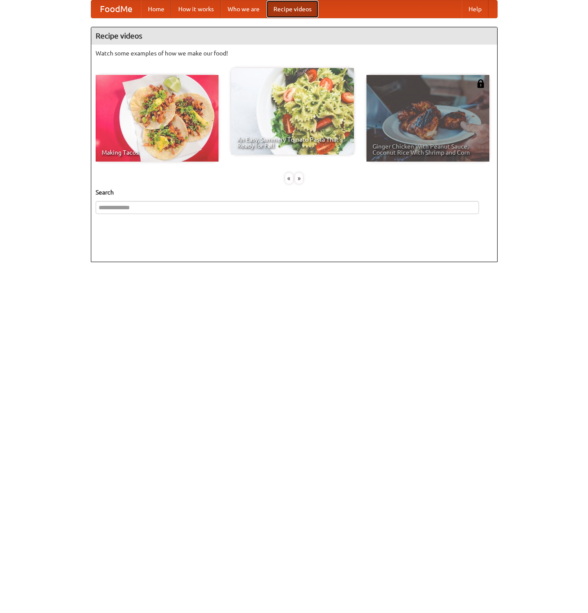  Describe the element at coordinates (293, 111) in the screenshot. I see `a: An Easy, Summery Tomato Pasta That's Ready for Fall` at that location.